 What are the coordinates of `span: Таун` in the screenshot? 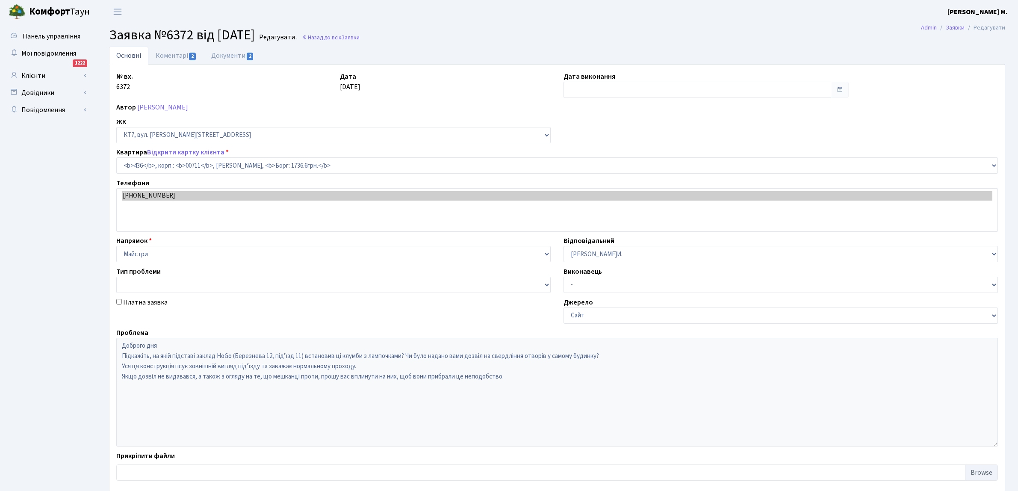 It's located at (59, 12).